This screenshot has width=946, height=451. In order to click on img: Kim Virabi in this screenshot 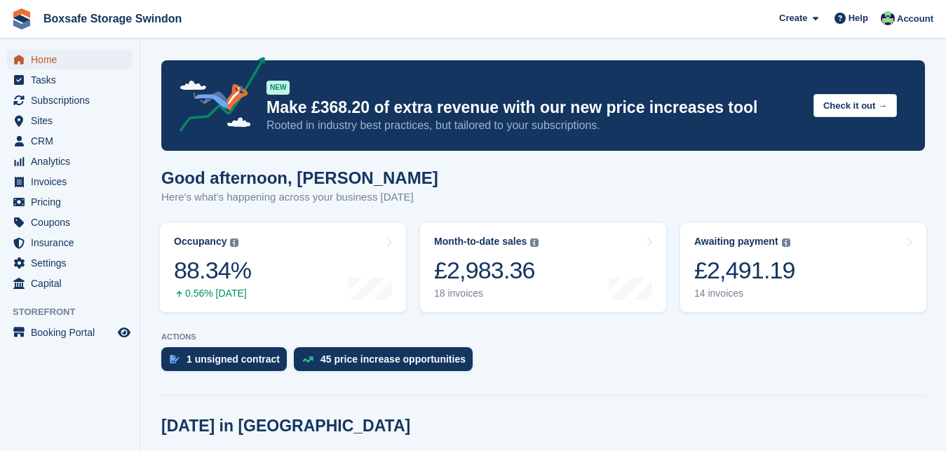, I will do `click(888, 18)`.